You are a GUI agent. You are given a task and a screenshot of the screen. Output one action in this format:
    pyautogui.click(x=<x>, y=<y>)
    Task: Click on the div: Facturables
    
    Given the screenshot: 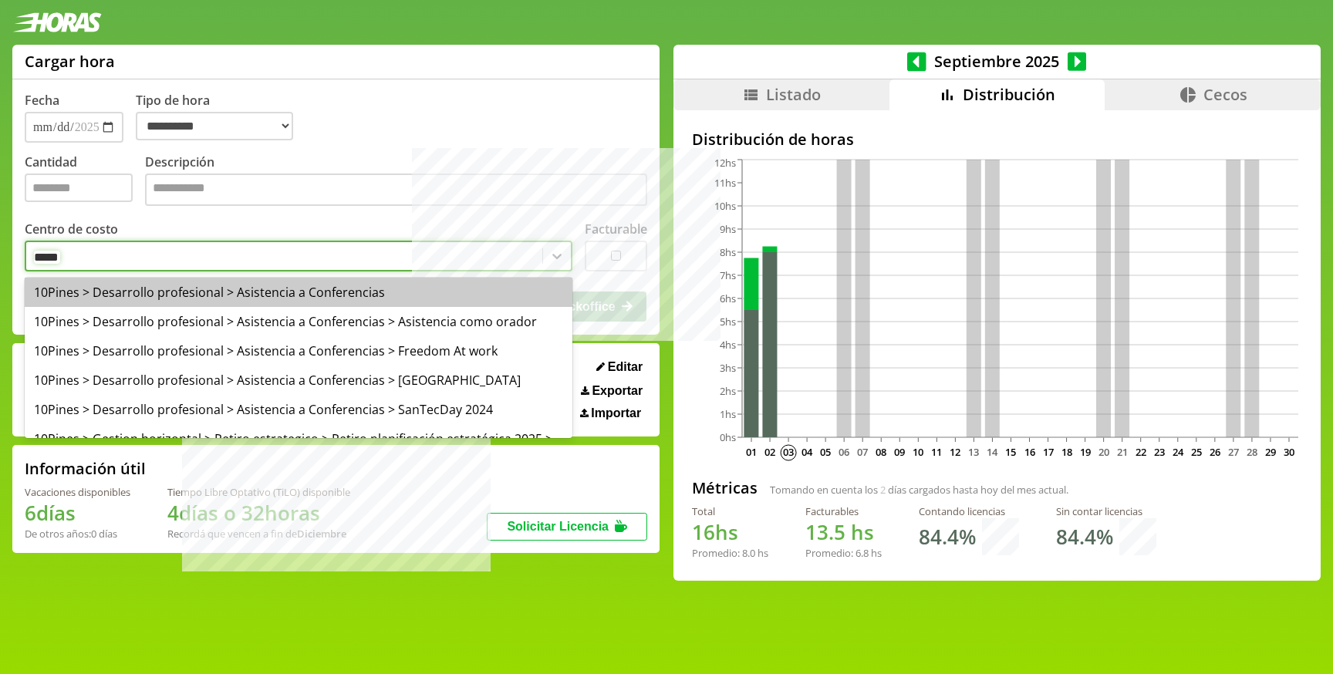 What is the action you would take?
    pyautogui.click(x=843, y=511)
    